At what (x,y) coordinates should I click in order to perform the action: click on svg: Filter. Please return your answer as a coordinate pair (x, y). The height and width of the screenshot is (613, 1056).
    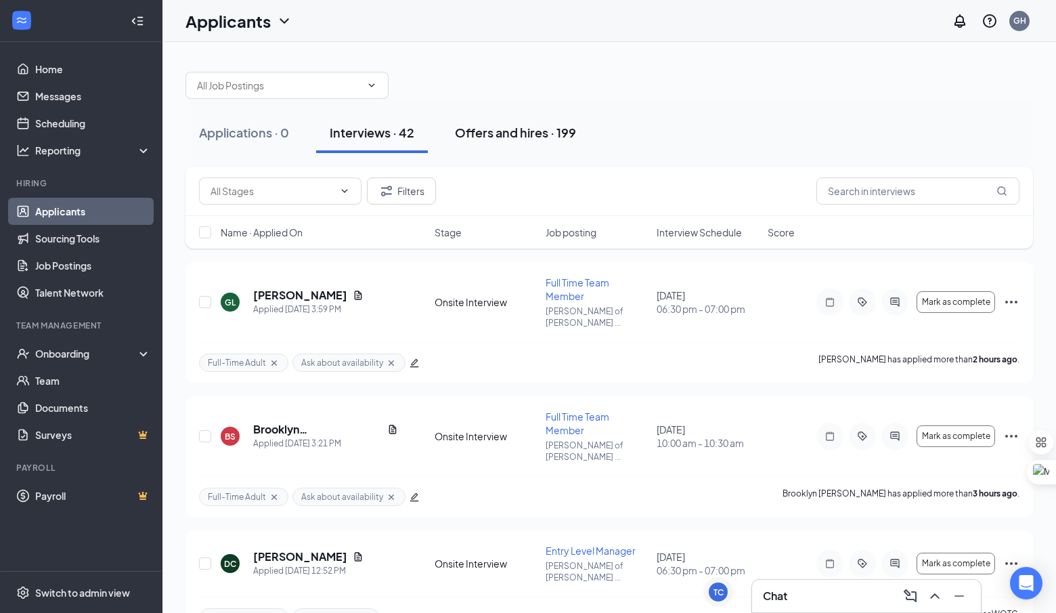
    Looking at the image, I should click on (387, 191).